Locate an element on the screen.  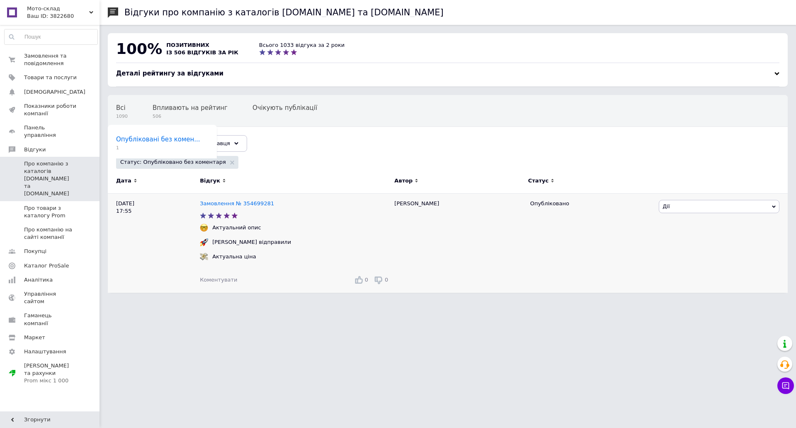
img: :money_with_wings: is located at coordinates (204, 257).